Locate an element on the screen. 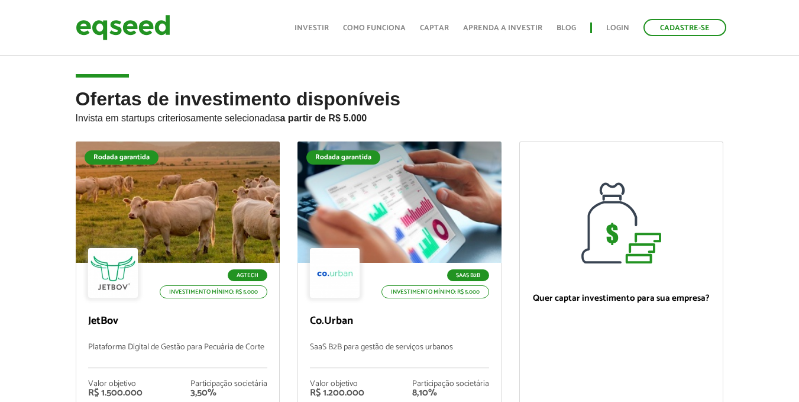 The image size is (799, 402). div: R$ 1.200.000 is located at coordinates (337, 393).